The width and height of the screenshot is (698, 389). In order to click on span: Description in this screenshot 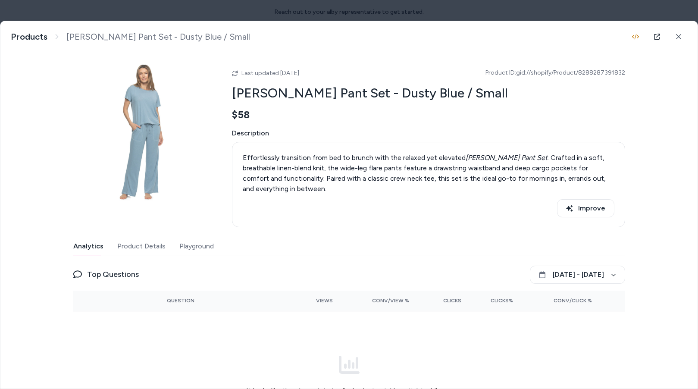, I will do `click(429, 133)`.